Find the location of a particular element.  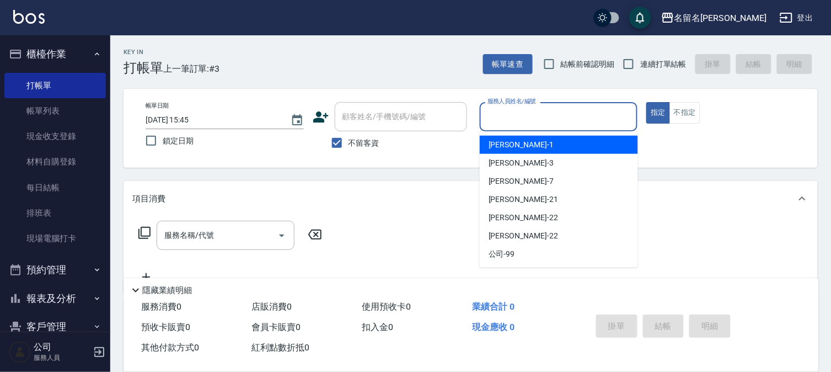

a: 打帳單 is located at coordinates (55, 85).